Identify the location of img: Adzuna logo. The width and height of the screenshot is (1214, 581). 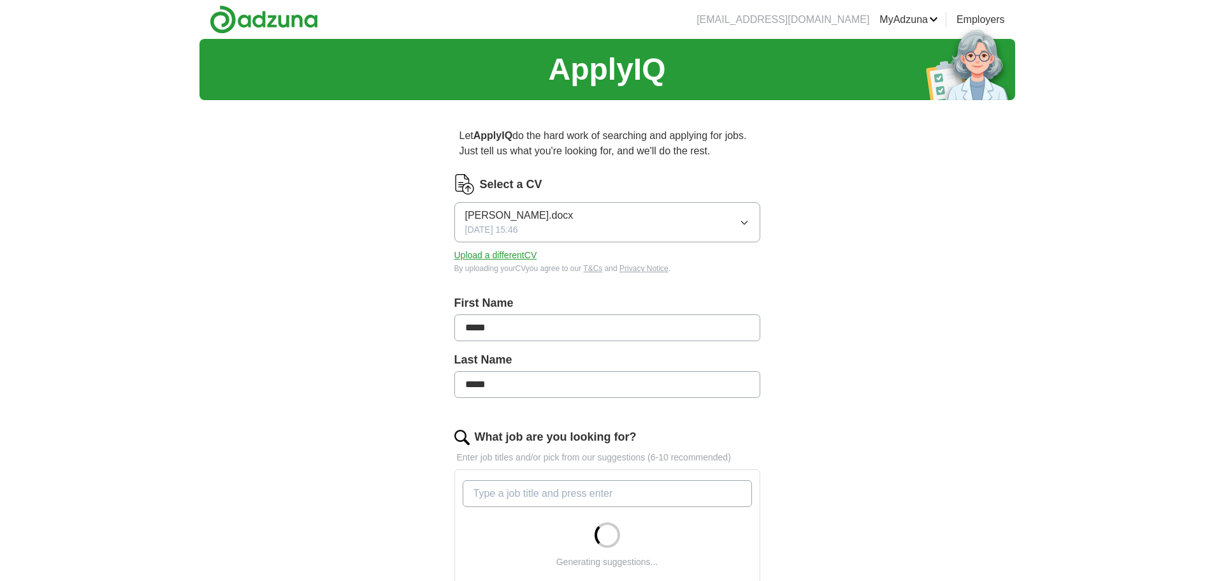
(264, 19).